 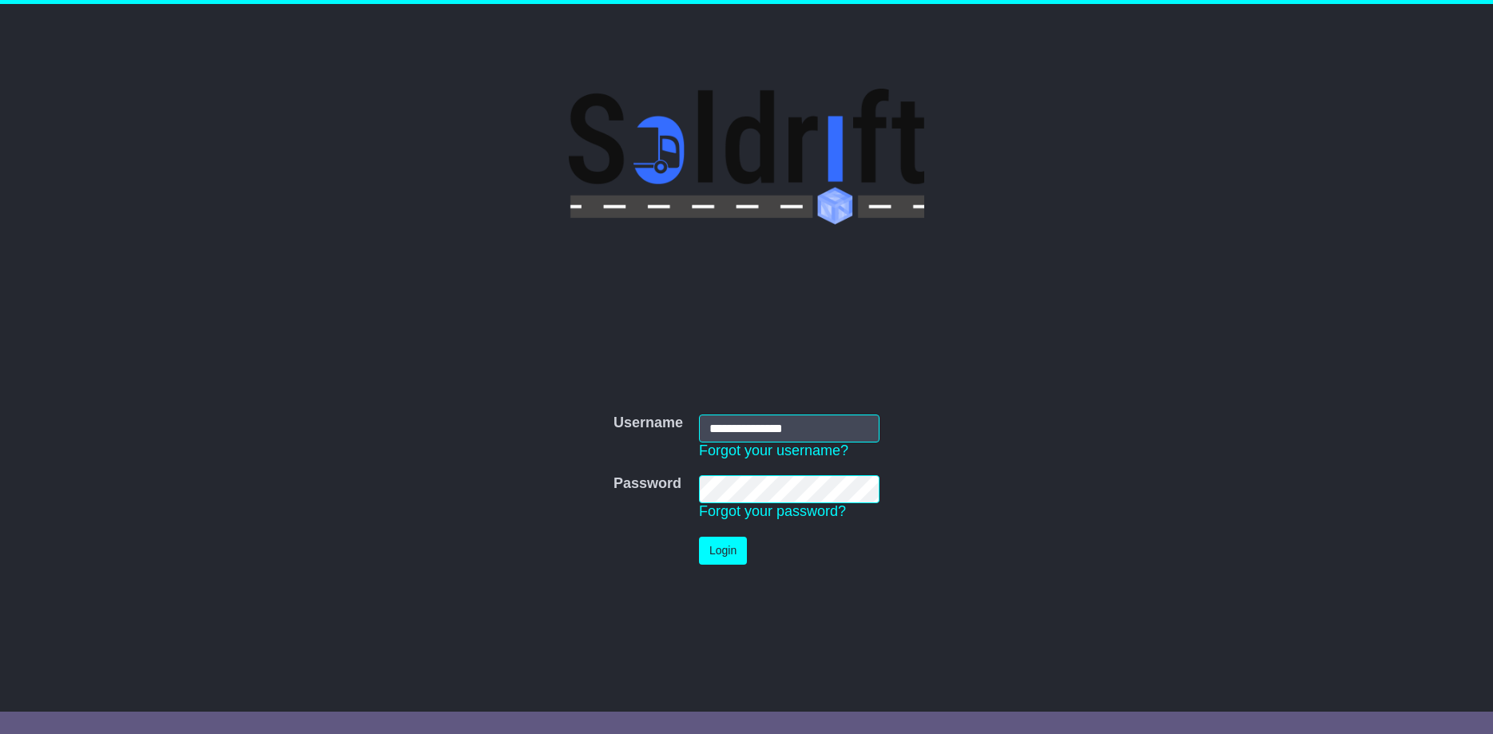 I want to click on label: Password, so click(x=647, y=484).